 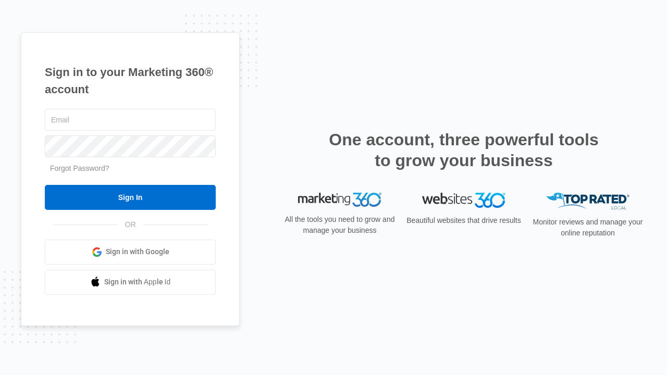 What do you see at coordinates (130, 225) in the screenshot?
I see `span: OR` at bounding box center [130, 225].